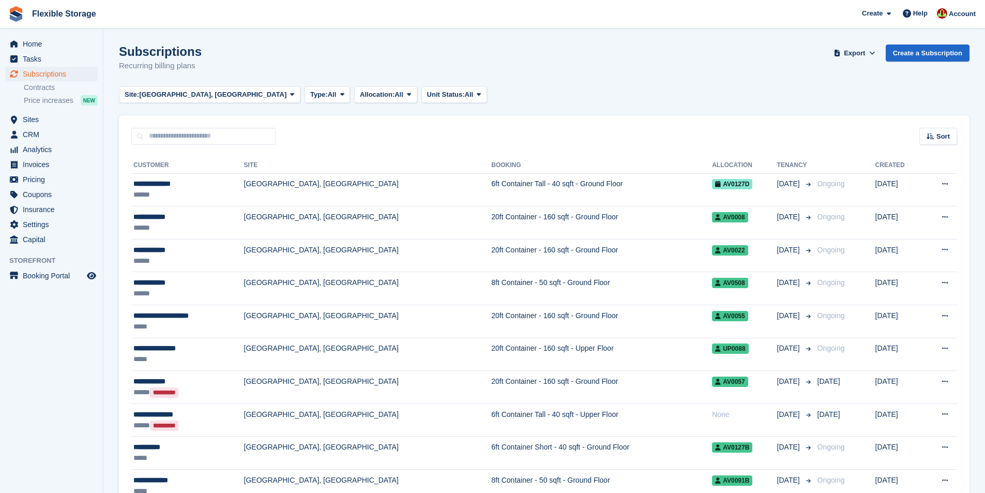 The height and width of the screenshot is (493, 985). What do you see at coordinates (730, 250) in the screenshot?
I see `span: AV0022` at bounding box center [730, 250].